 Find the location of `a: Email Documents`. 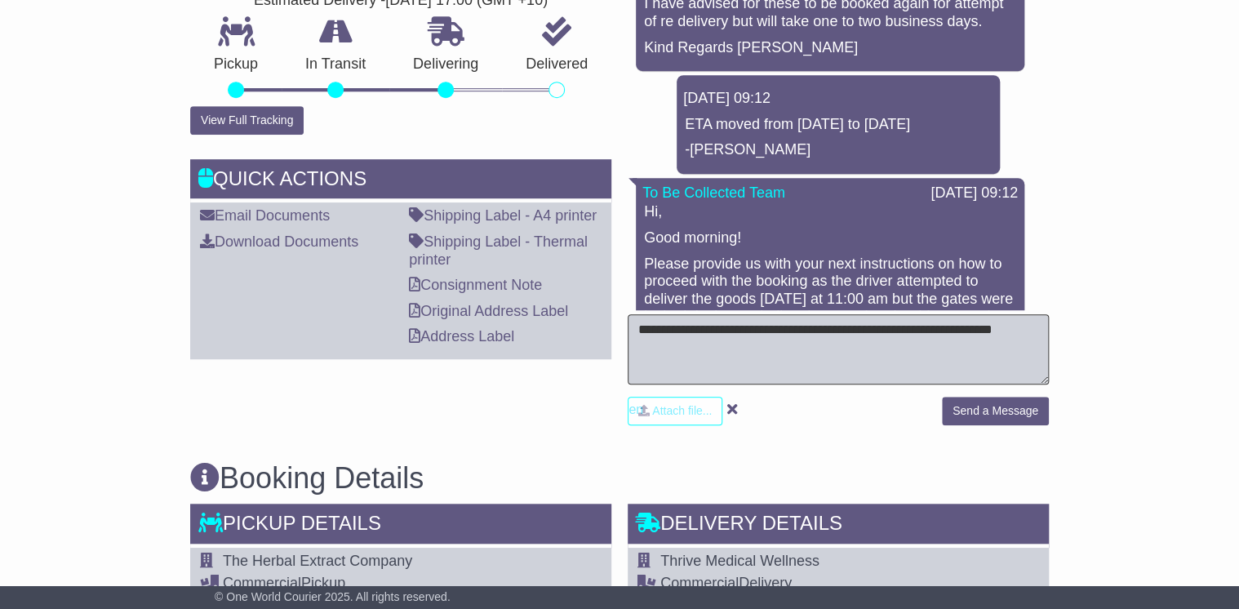

a: Email Documents is located at coordinates (264, 215).